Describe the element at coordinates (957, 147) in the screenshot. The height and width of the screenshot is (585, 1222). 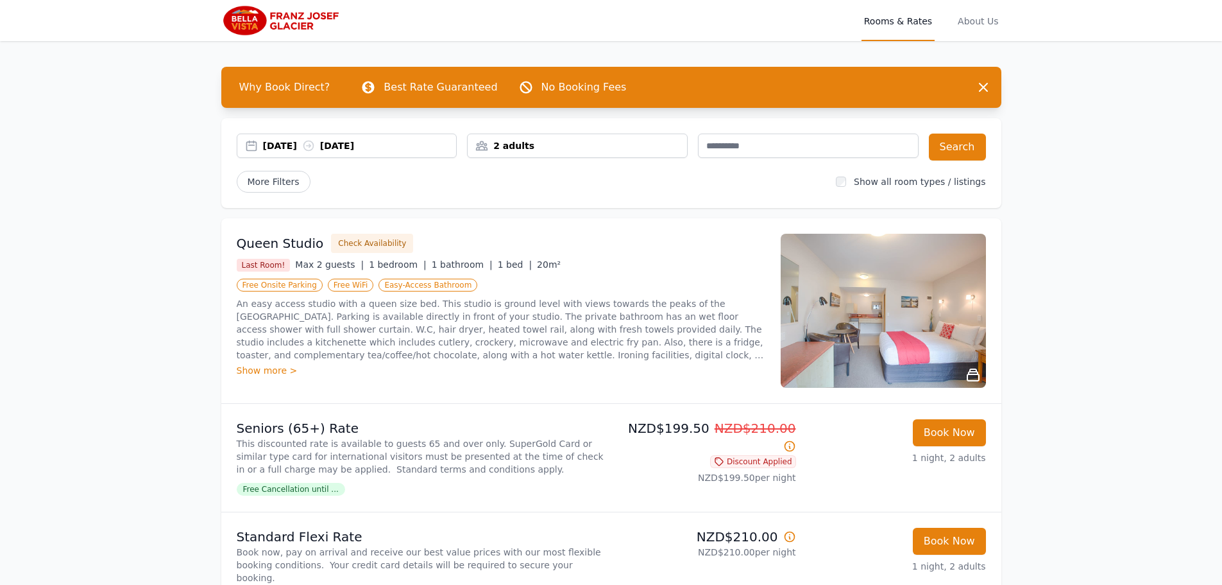
I see `button: Search` at that location.